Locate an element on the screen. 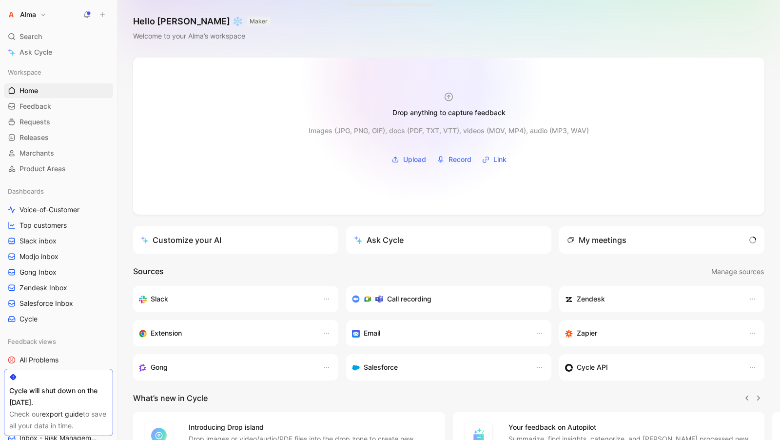 The height and width of the screenshot is (440, 780). span: Voice-of-Customer is located at coordinates (49, 210).